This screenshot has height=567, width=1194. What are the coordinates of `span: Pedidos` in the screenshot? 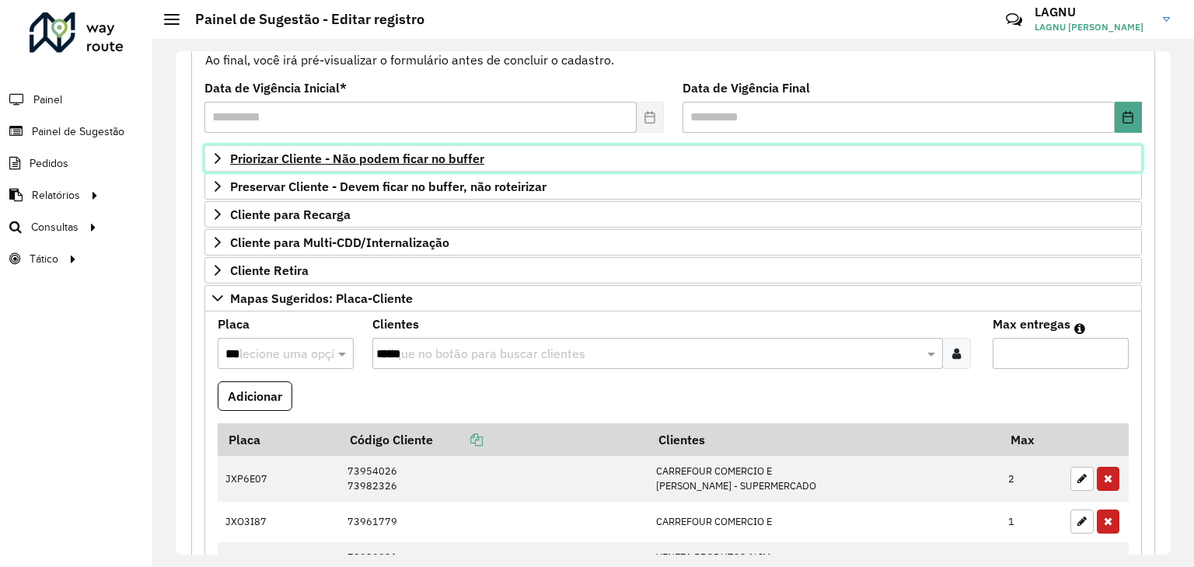 It's located at (49, 163).